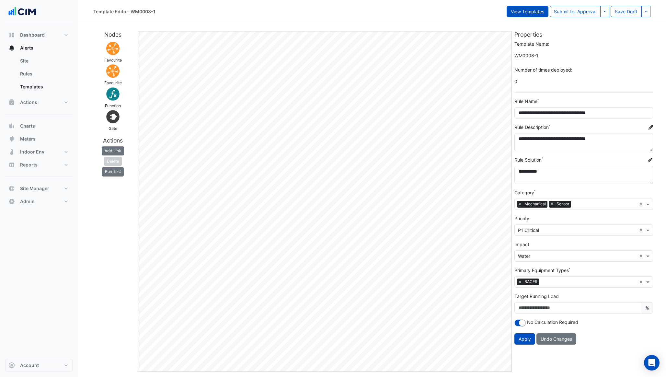 This screenshot has height=377, width=666. Describe the element at coordinates (12, 152) in the screenshot. I see `app-icon: Indoor Env` at that location.